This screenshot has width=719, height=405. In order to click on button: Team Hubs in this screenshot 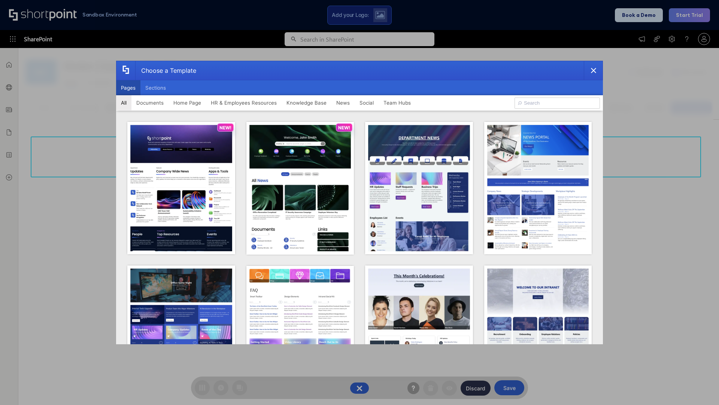, I will do `click(397, 103)`.